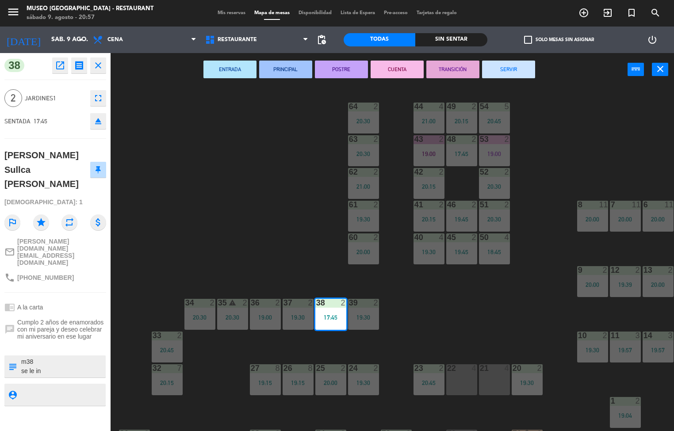 This screenshot has width=674, height=431. I want to click on div: 41, so click(414, 205).